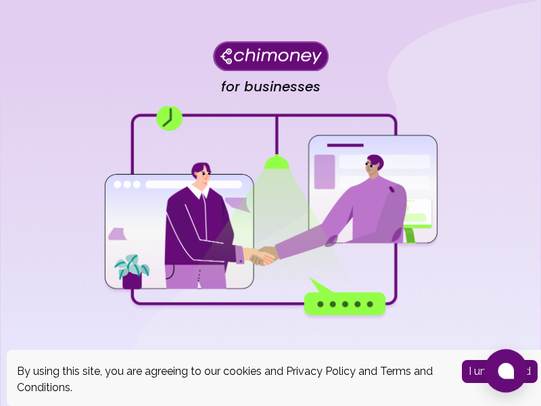 This screenshot has width=541, height=406. What do you see at coordinates (271, 55) in the screenshot?
I see `img: Chimoney for businesses` at bounding box center [271, 55].